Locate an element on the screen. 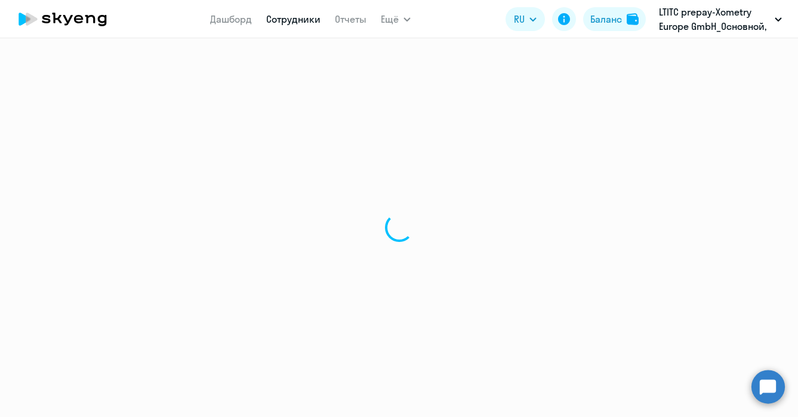  a: Сотрудники is located at coordinates (293, 19).